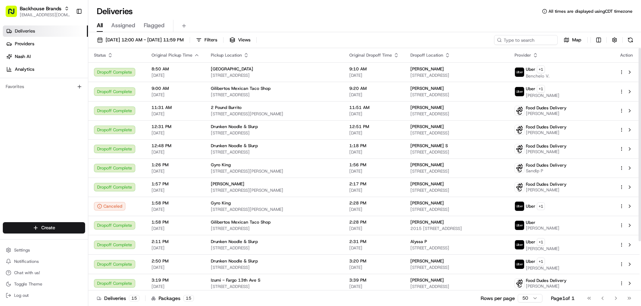  I want to click on span: Alyssa P, so click(419, 241).